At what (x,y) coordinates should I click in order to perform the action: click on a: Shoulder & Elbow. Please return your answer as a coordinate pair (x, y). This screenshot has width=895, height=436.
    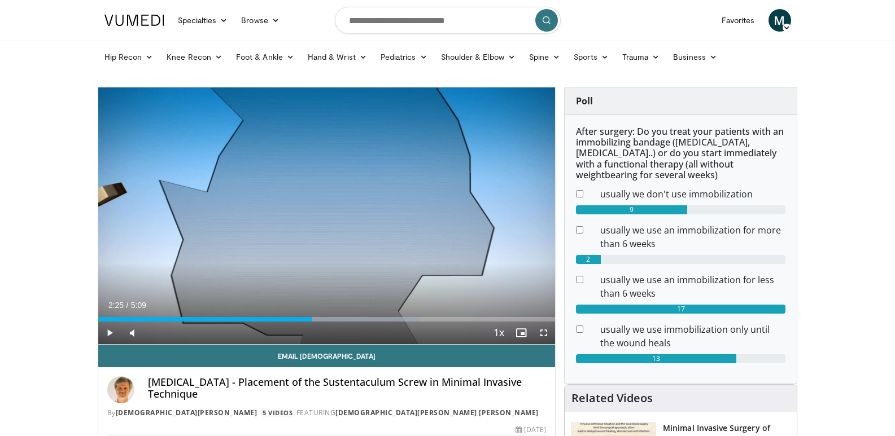
    Looking at the image, I should click on (478, 57).